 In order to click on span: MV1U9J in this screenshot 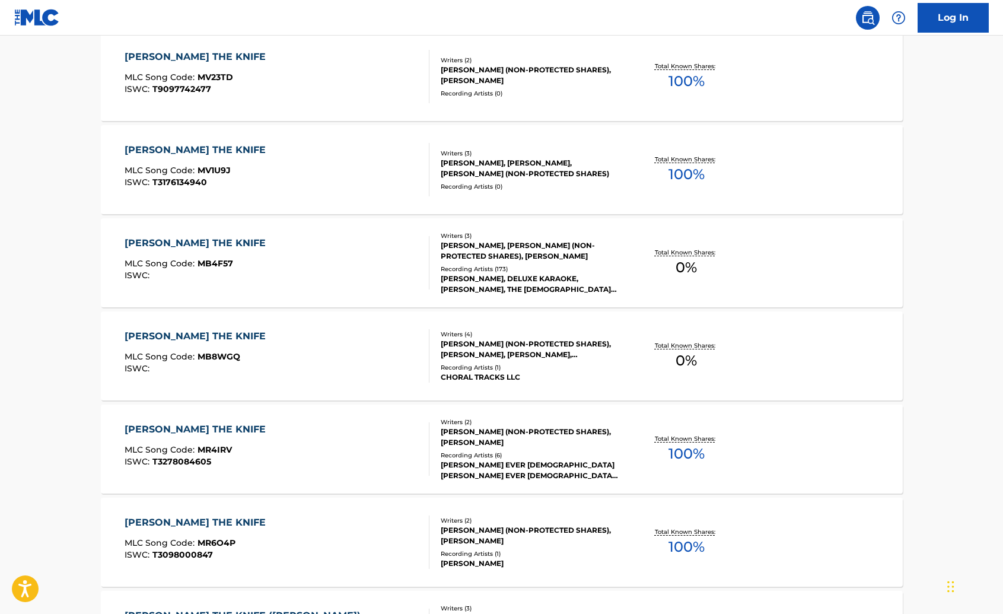, I will do `click(214, 170)`.